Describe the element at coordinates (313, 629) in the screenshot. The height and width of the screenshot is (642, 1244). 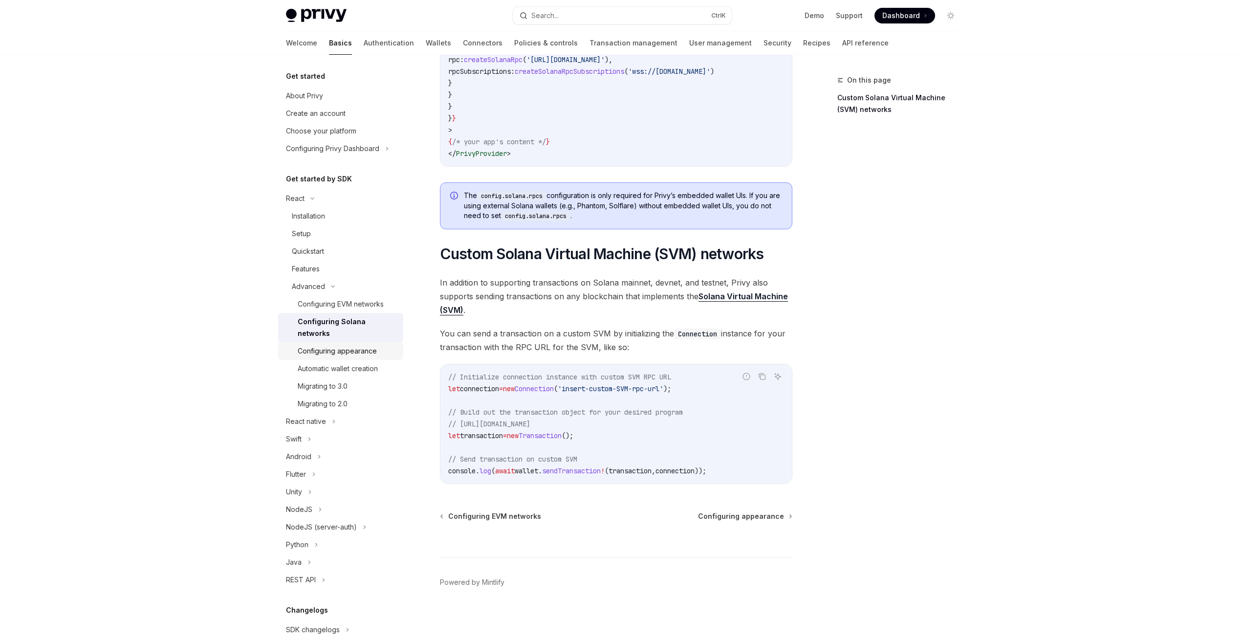
I see `div: SDK changelogs` at that location.